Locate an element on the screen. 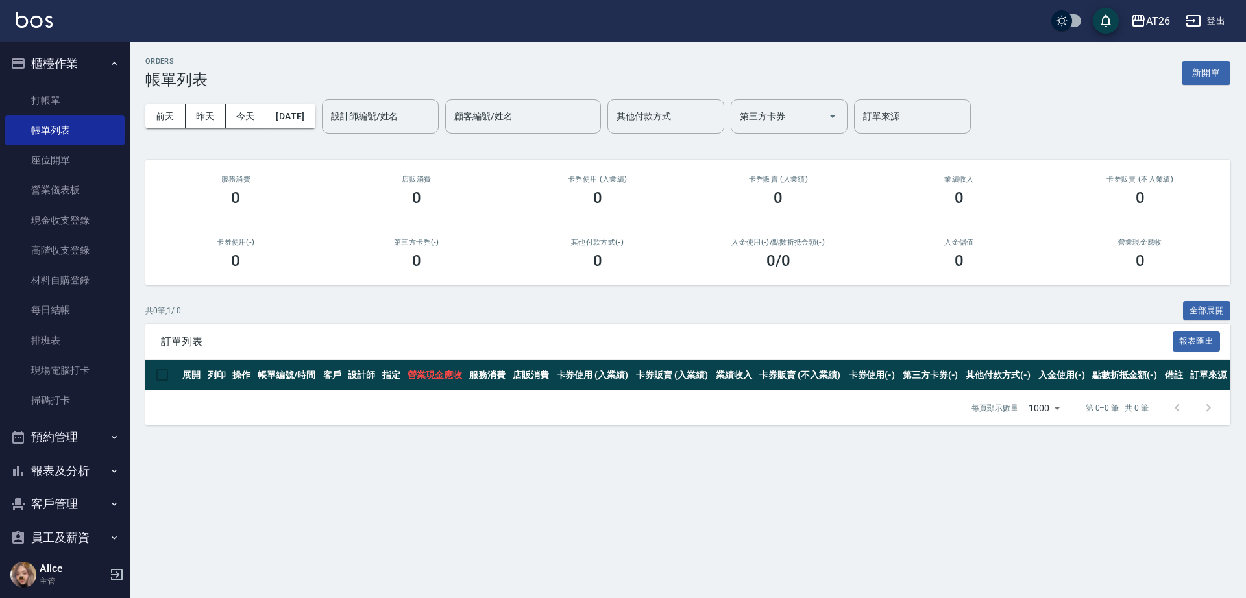 The width and height of the screenshot is (1246, 598). th: 卡券販賣 (入業績) is located at coordinates (672, 375).